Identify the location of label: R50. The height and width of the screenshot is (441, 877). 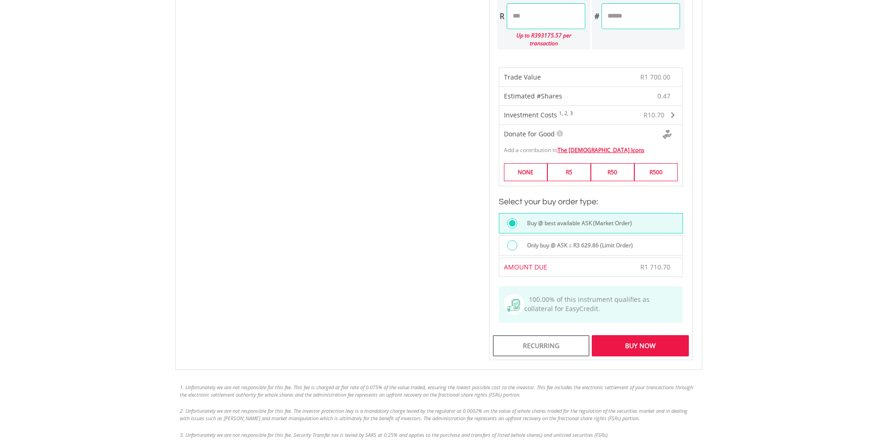
(613, 172).